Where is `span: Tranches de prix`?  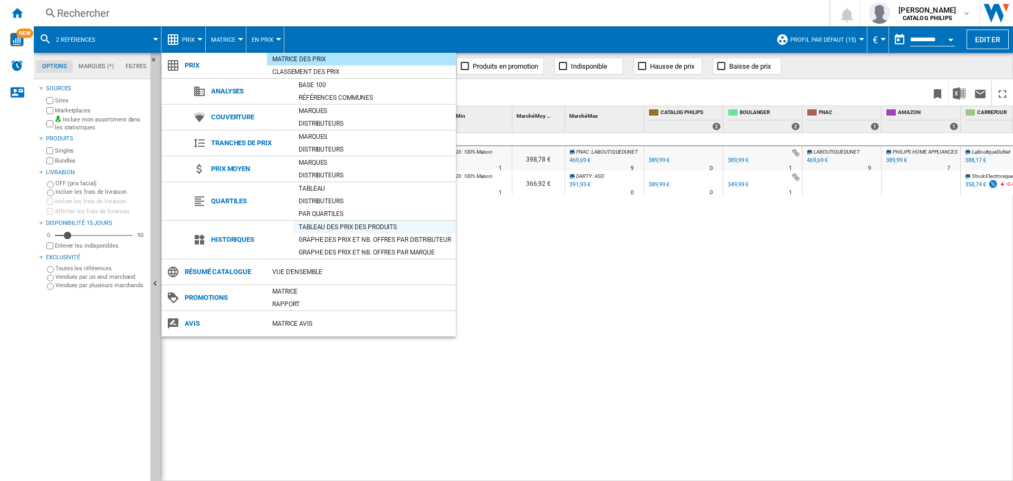 span: Tranches de prix is located at coordinates (250, 143).